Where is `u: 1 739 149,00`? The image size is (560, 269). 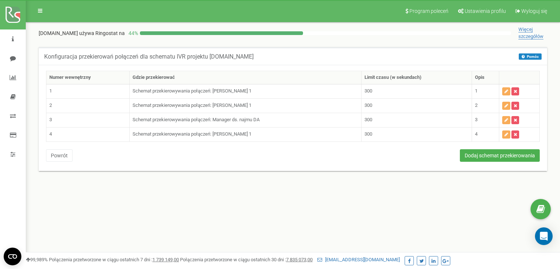 u: 1 739 149,00 is located at coordinates (166, 259).